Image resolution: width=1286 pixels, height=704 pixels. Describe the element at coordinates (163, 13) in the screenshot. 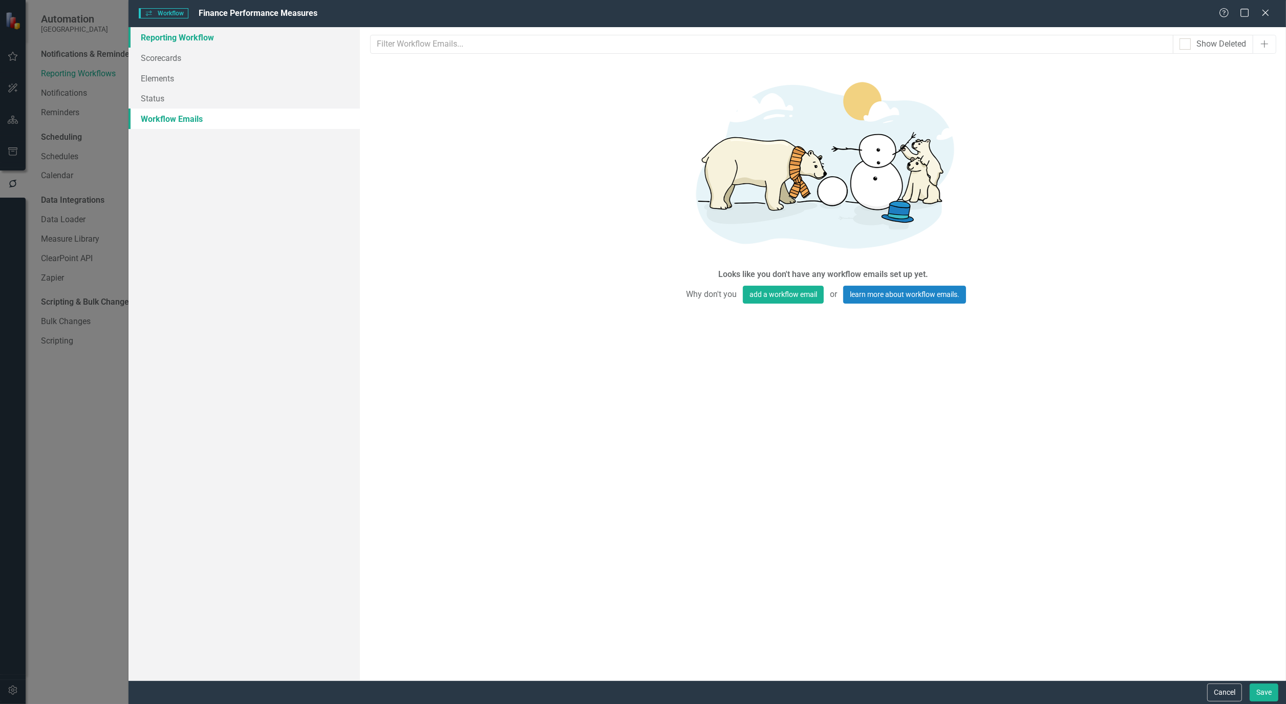

I see `span: Workflow` at that location.